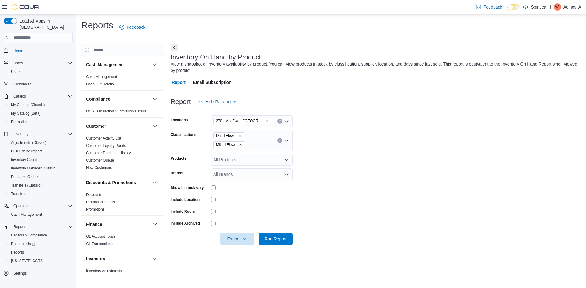 The height and width of the screenshot is (288, 586). Describe the element at coordinates (240, 136) in the screenshot. I see `button: Remove Dried Flower from selection in this group` at that location.